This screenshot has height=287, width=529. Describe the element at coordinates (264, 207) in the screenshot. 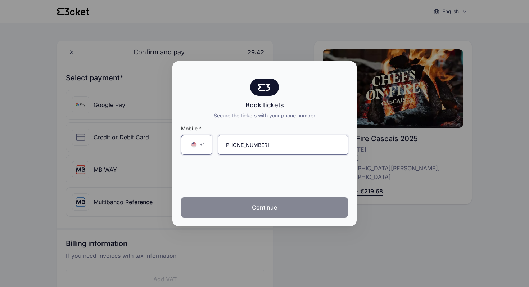

I see `button: Continue` at that location.